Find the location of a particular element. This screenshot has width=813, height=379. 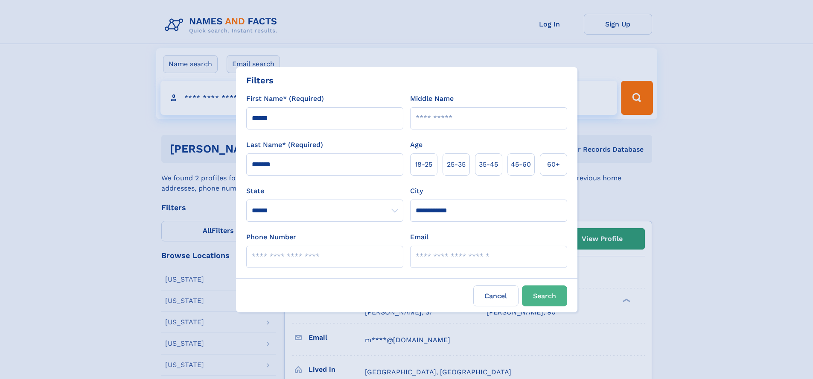

label: First Name* (Required) is located at coordinates (285, 99).